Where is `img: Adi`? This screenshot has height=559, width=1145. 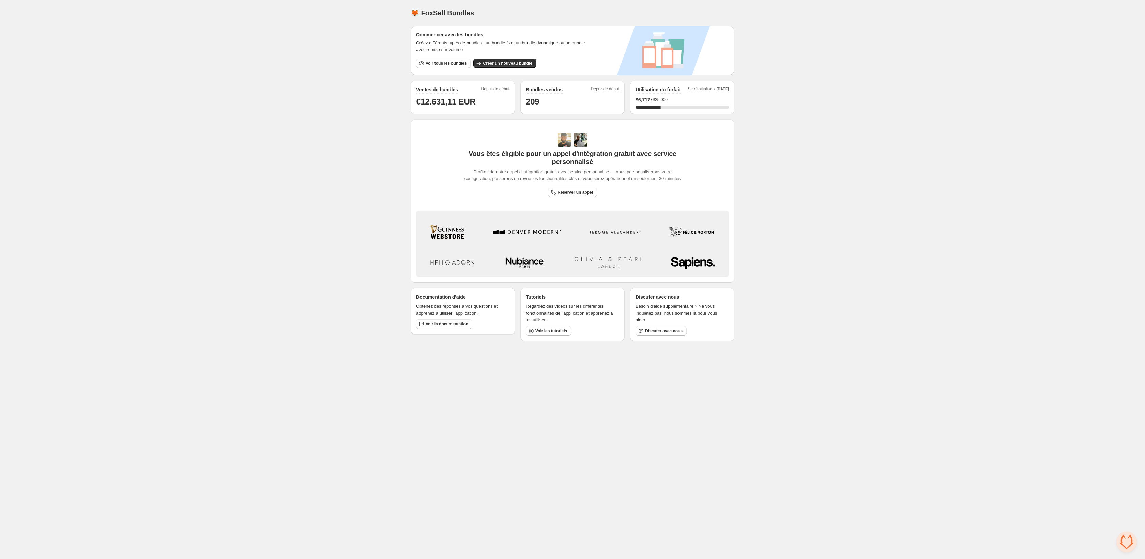 img: Adi is located at coordinates (564, 140).